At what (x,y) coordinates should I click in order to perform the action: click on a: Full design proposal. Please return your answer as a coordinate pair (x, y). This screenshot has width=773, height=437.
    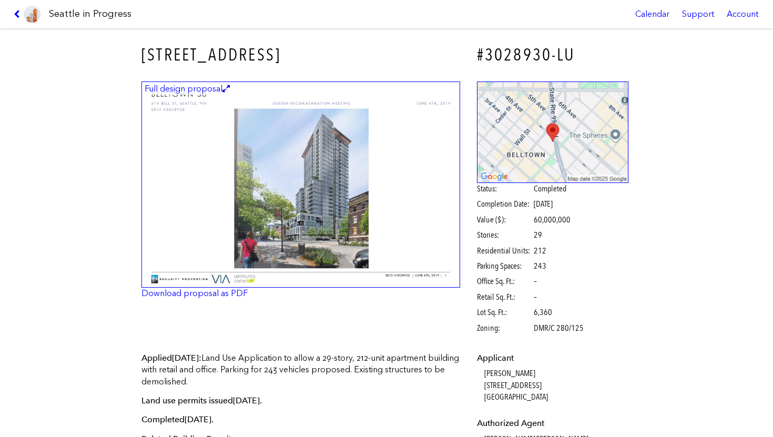
    Looking at the image, I should click on (301, 185).